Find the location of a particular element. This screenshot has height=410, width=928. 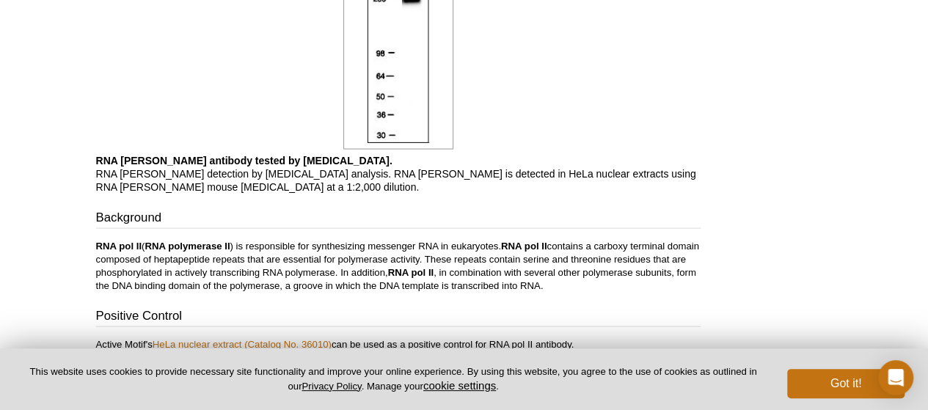

button: cookie settings is located at coordinates (459, 385).